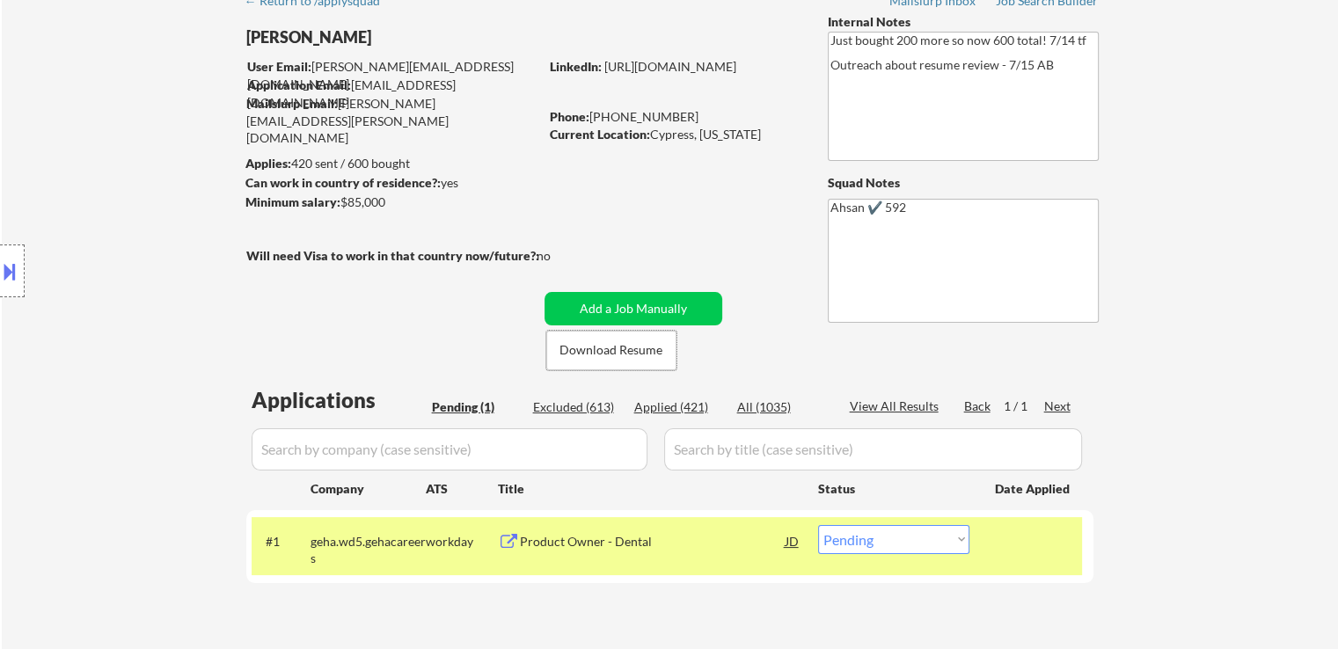  What do you see at coordinates (476, 407) in the screenshot?
I see `div: Pending (1)` at bounding box center [476, 407].